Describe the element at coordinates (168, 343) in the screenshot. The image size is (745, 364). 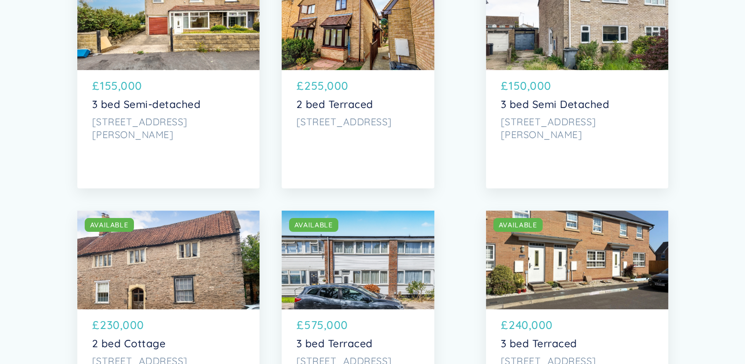
I see `p: 2 bed Cottage` at that location.